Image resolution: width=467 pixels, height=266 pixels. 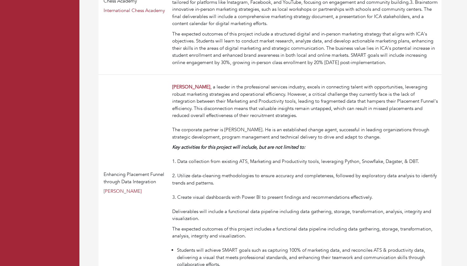 What do you see at coordinates (238, 147) in the screenshot?
I see `em: Key activities for this project will include, but are not limited to:` at bounding box center [238, 147].